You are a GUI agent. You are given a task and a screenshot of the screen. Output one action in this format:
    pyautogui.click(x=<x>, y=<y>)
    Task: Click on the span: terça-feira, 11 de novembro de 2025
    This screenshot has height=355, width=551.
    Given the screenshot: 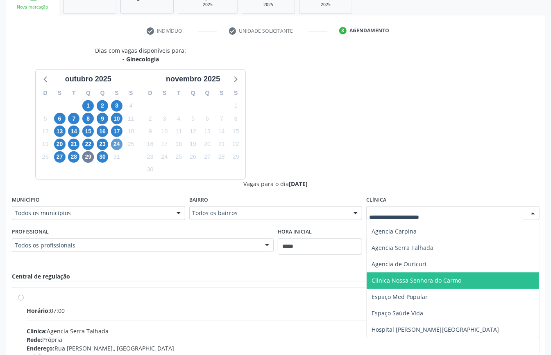 What is the action you would take?
    pyautogui.click(x=179, y=131)
    